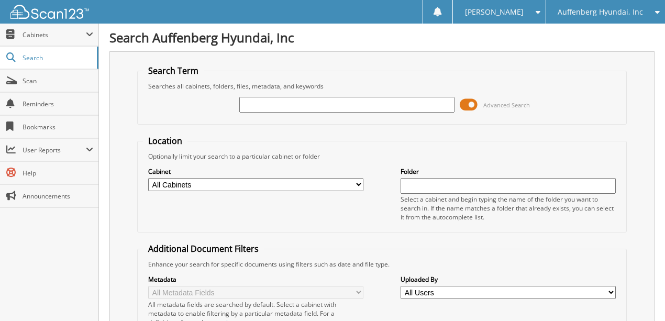  Describe the element at coordinates (507, 105) in the screenshot. I see `span: Advanced Search` at that location.